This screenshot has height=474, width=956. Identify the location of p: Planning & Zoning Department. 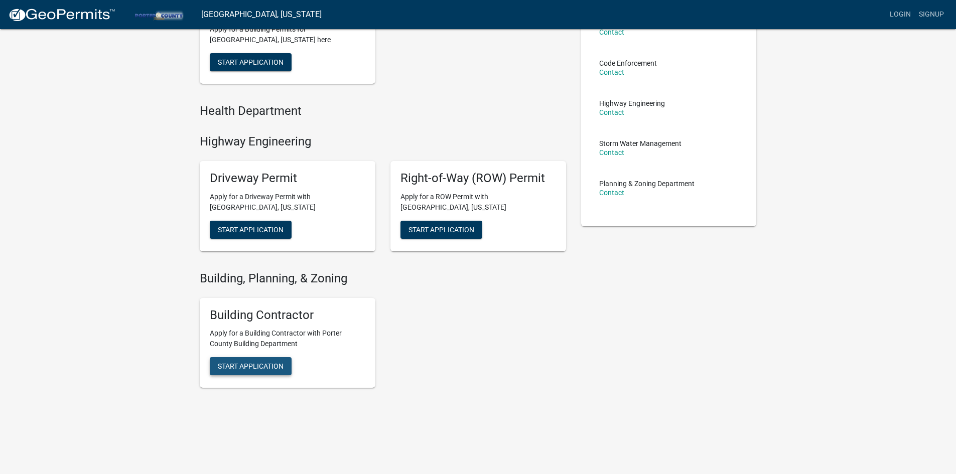
(647, 184).